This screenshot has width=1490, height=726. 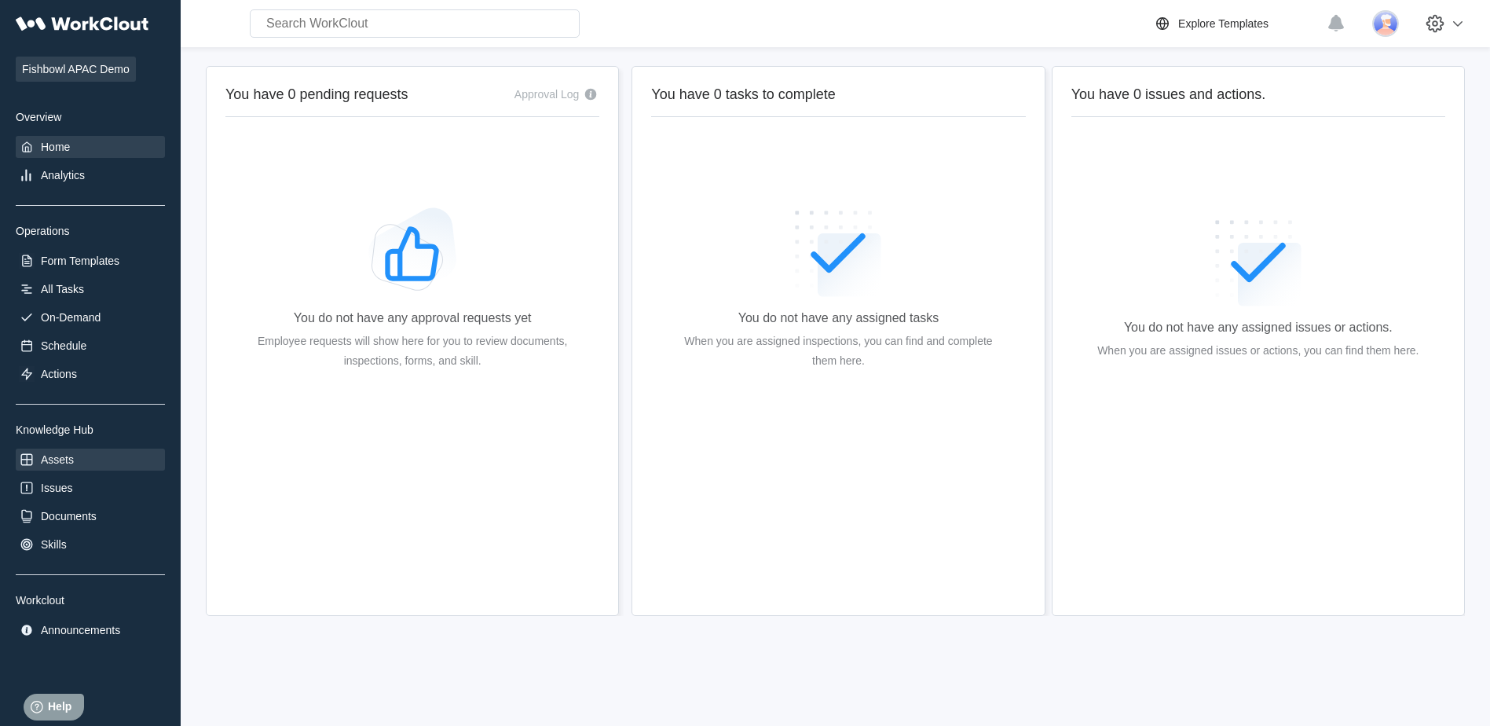 I want to click on h2: You have 0 pending requests, so click(x=317, y=94).